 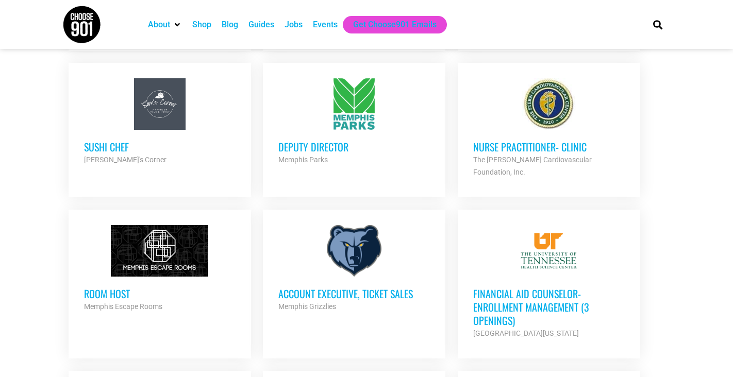 I want to click on h3: Account Executive, Ticket Sales, so click(x=354, y=294).